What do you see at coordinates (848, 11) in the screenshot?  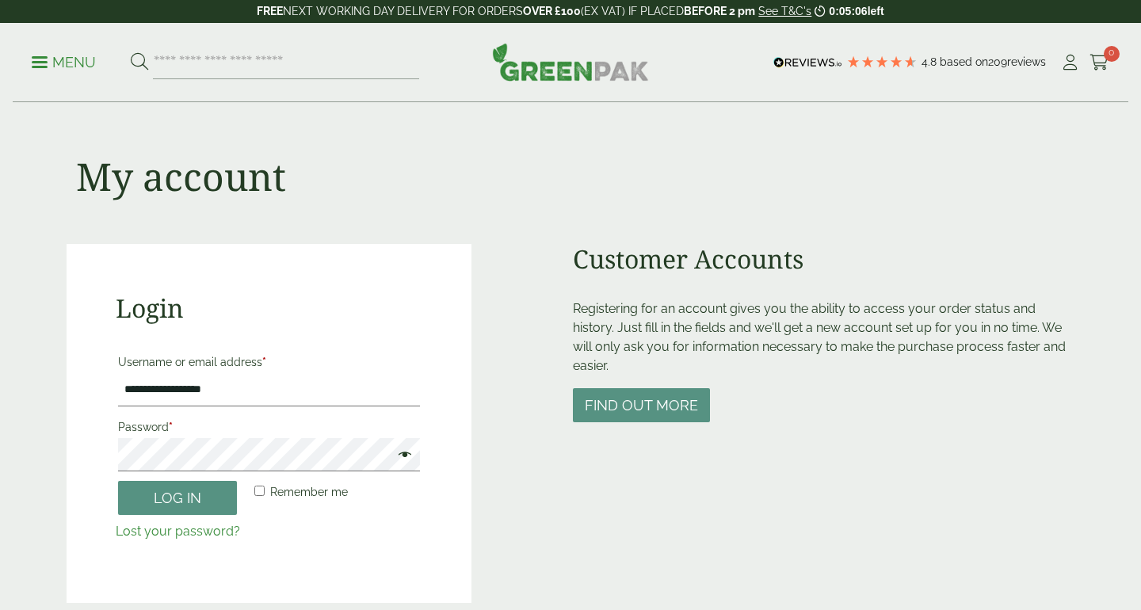 I see `span: 0:05:06` at bounding box center [848, 11].